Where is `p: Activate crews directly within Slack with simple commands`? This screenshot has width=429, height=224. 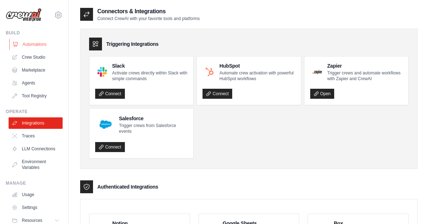 p: Activate crews directly within Slack with simple commands is located at coordinates (150, 76).